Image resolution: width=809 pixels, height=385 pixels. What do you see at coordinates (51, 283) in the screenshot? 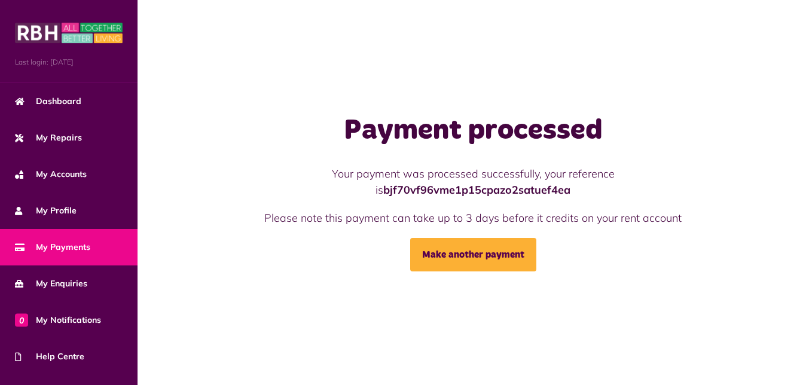
I see `span: My Enquiries` at bounding box center [51, 283].